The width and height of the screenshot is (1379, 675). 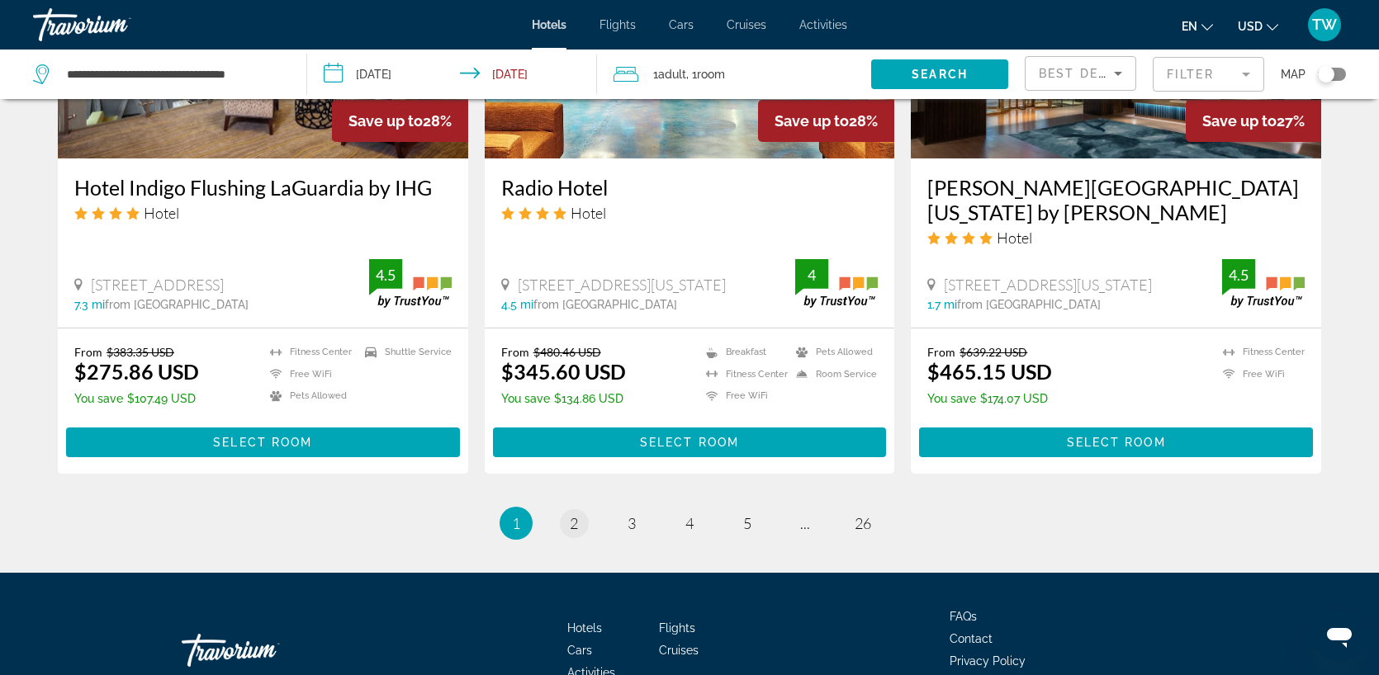 I want to click on div: v 4.0.25, so click(x=64, y=33).